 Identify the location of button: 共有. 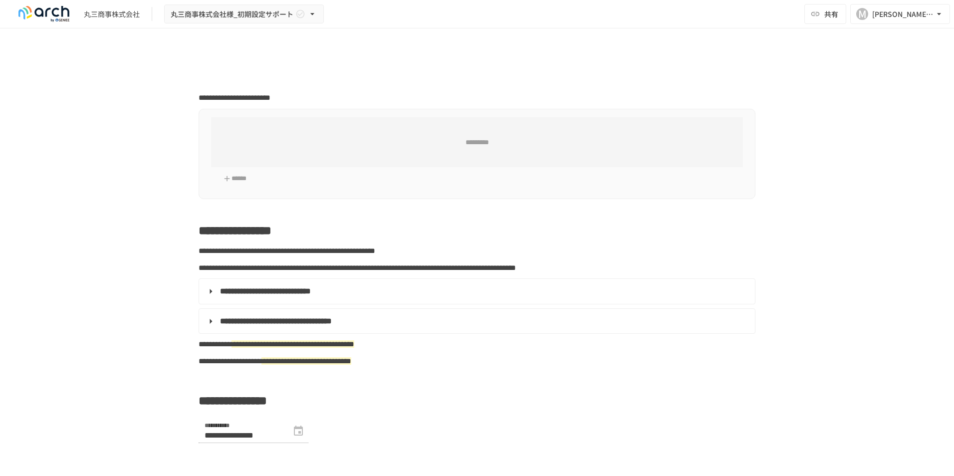
(826, 14).